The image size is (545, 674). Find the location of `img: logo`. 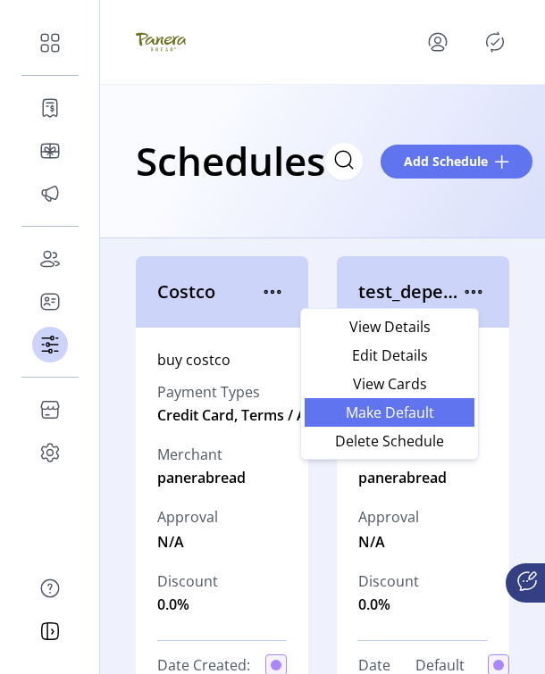

img: logo is located at coordinates (161, 42).